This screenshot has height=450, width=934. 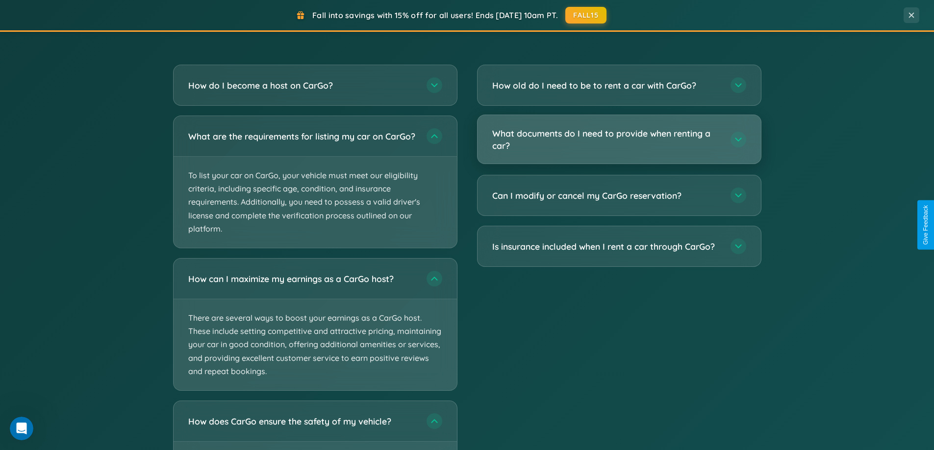 What do you see at coordinates (606, 247) in the screenshot?
I see `h3: Is insurance included when I rent a car through CarGo?` at bounding box center [606, 247].